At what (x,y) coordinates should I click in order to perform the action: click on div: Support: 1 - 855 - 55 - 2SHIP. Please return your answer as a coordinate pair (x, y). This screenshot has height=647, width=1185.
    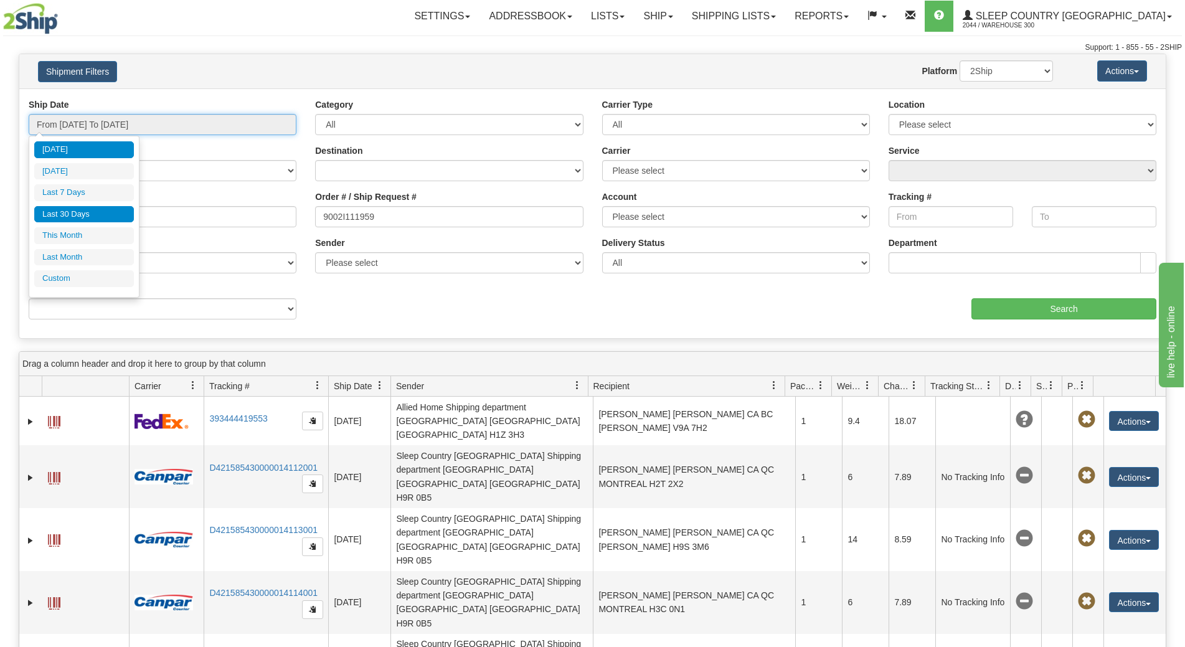
    Looking at the image, I should click on (592, 47).